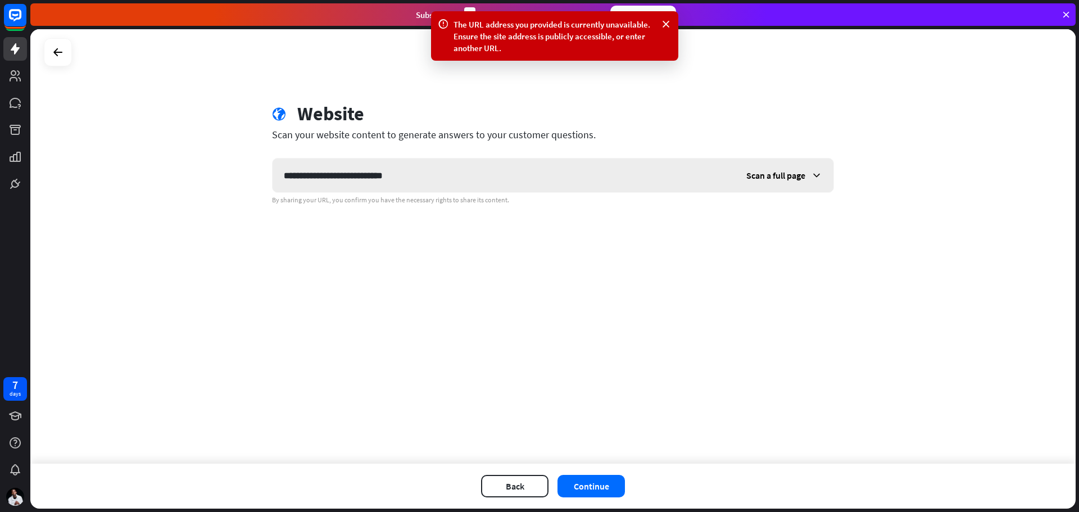  What do you see at coordinates (591, 486) in the screenshot?
I see `button: Continue` at bounding box center [591, 486].